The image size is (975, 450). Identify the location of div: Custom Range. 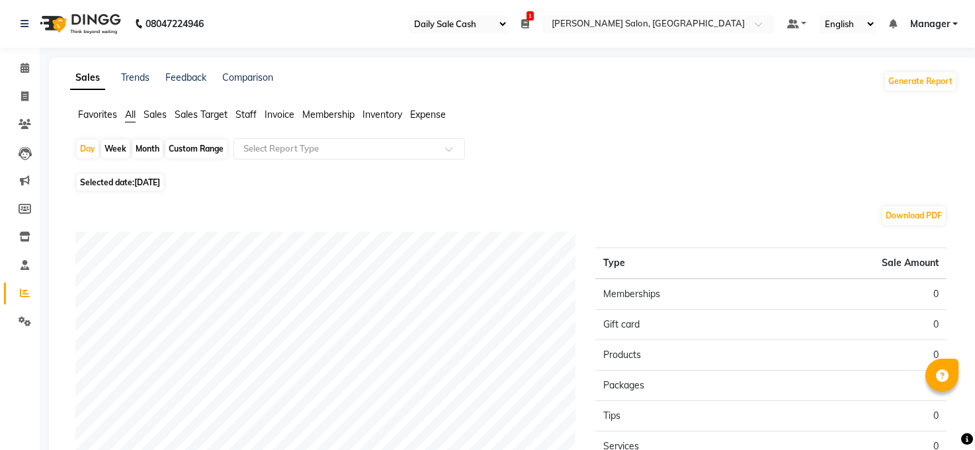
(196, 149).